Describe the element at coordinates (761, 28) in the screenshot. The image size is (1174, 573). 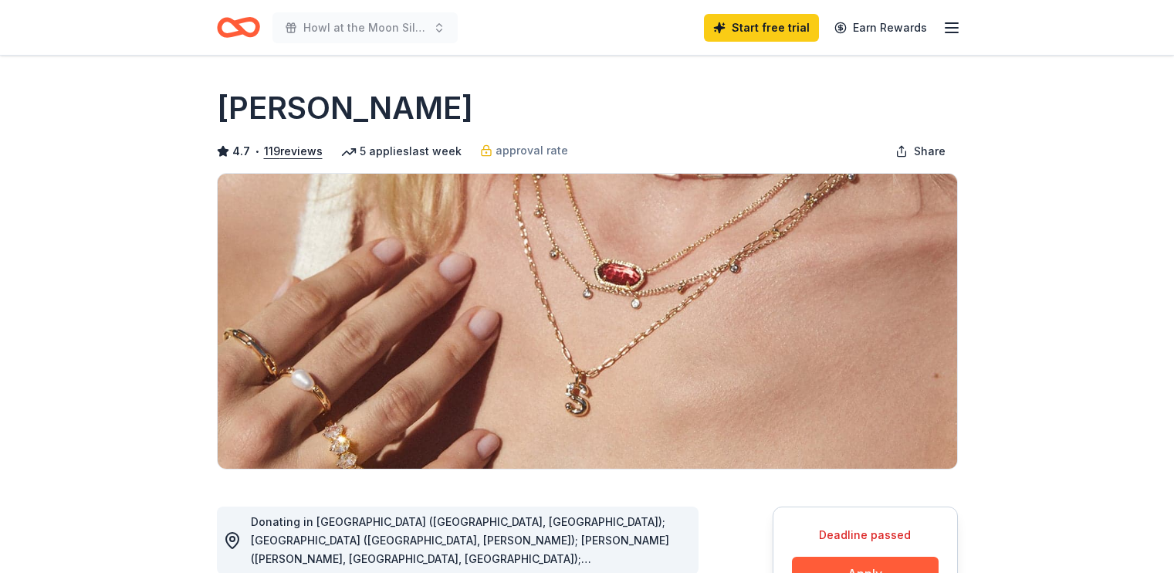
I see `a: Start free trial` at that location.